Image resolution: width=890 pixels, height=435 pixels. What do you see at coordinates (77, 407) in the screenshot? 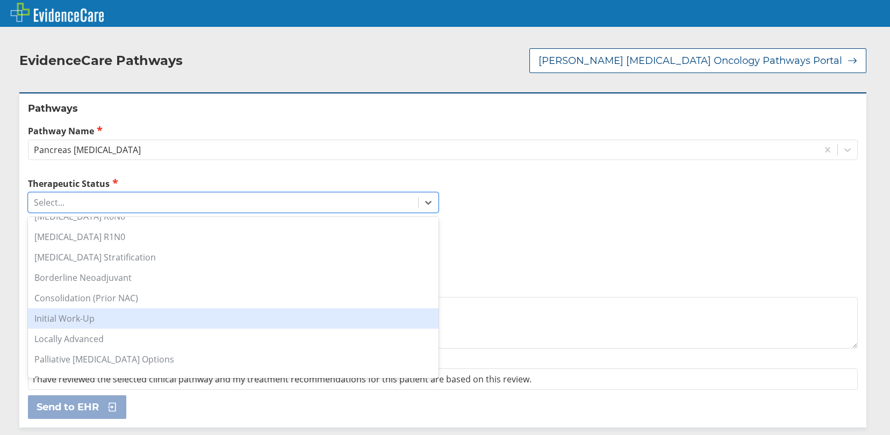
I see `button: Send to EHR` at bounding box center [77, 407].